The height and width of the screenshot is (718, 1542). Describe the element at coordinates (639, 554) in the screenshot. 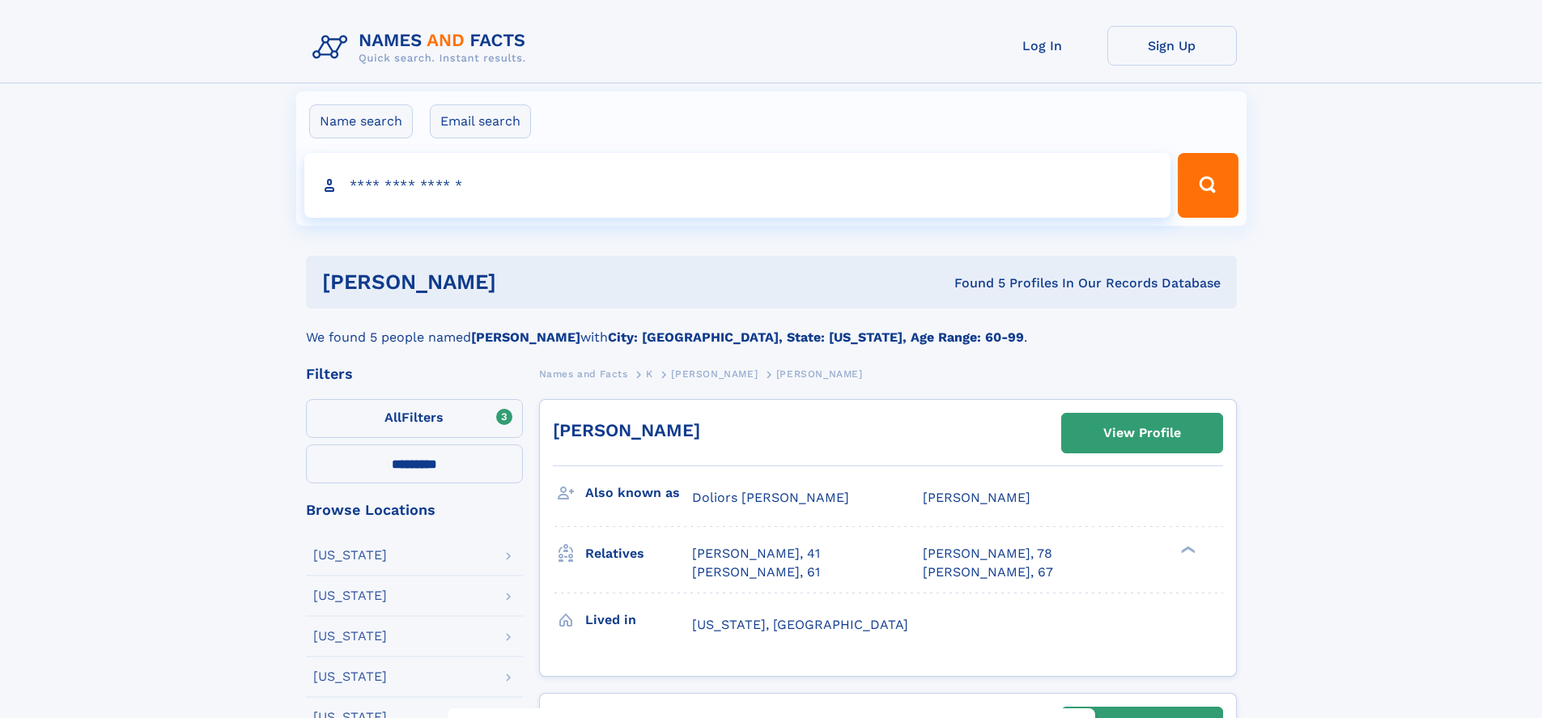

I see `h3: Relatives` at that location.